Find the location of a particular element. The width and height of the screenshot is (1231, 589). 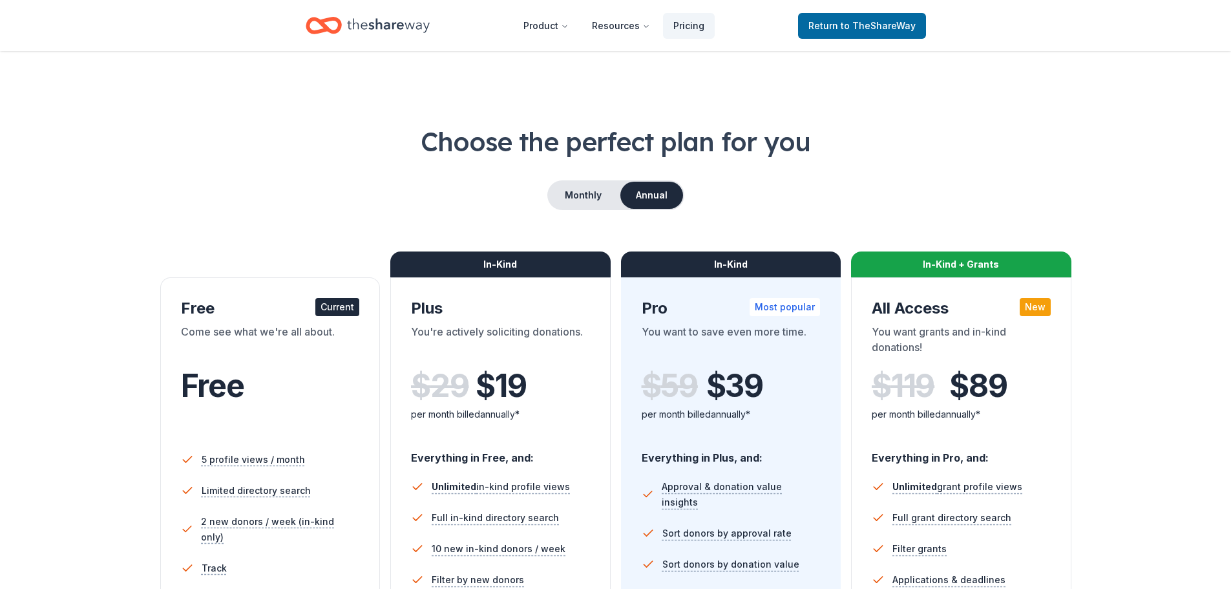

span: $ 89 is located at coordinates (978, 386).